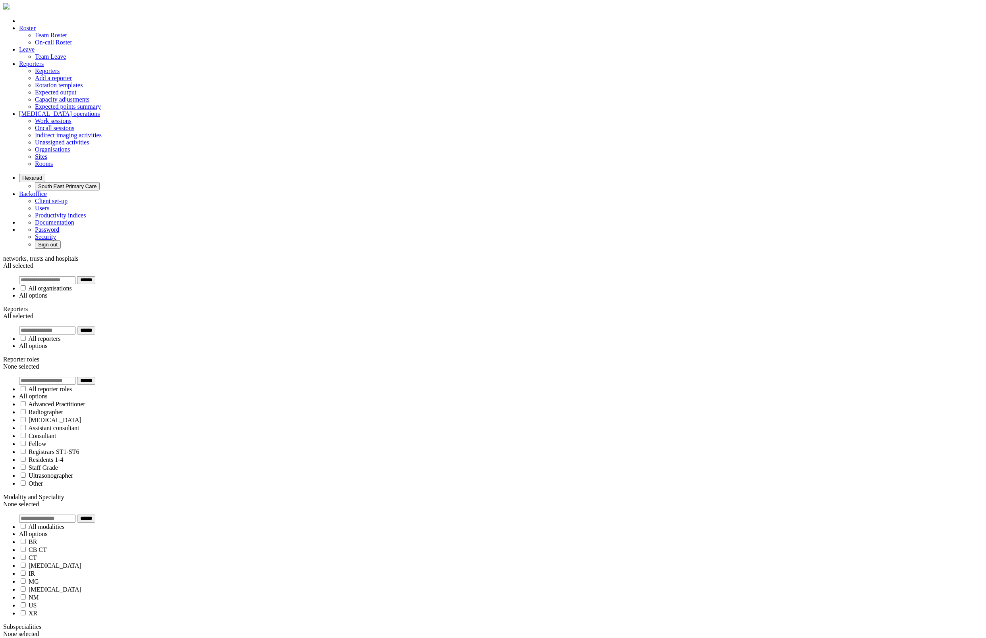  Describe the element at coordinates (48, 245) in the screenshot. I see `button: Sign out` at that location.